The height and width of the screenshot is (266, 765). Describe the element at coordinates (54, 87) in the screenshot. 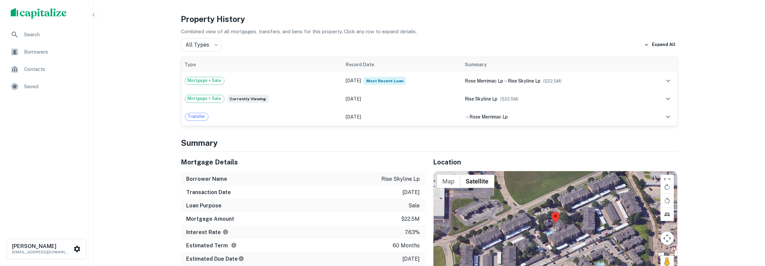

I see `span: Saved` at that location.